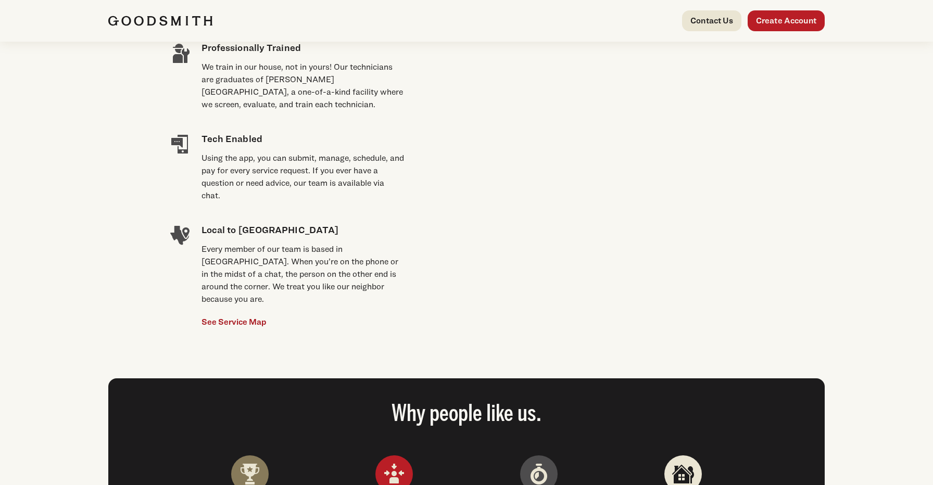  What do you see at coordinates (303, 47) in the screenshot?
I see `h4: Professionally Trained` at bounding box center [303, 47].